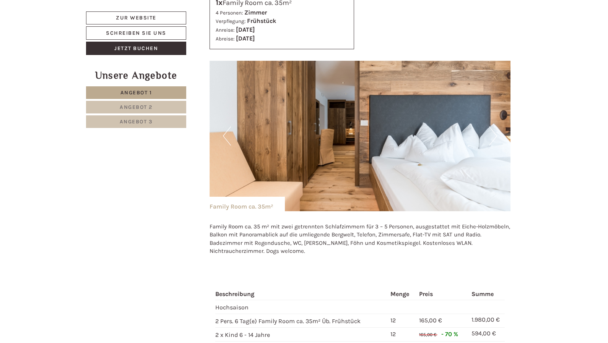  What do you see at coordinates (67, 32) in the screenshot?
I see `div: Guten Tag, wie können wir Ihnen helfen?` at bounding box center [67, 32].